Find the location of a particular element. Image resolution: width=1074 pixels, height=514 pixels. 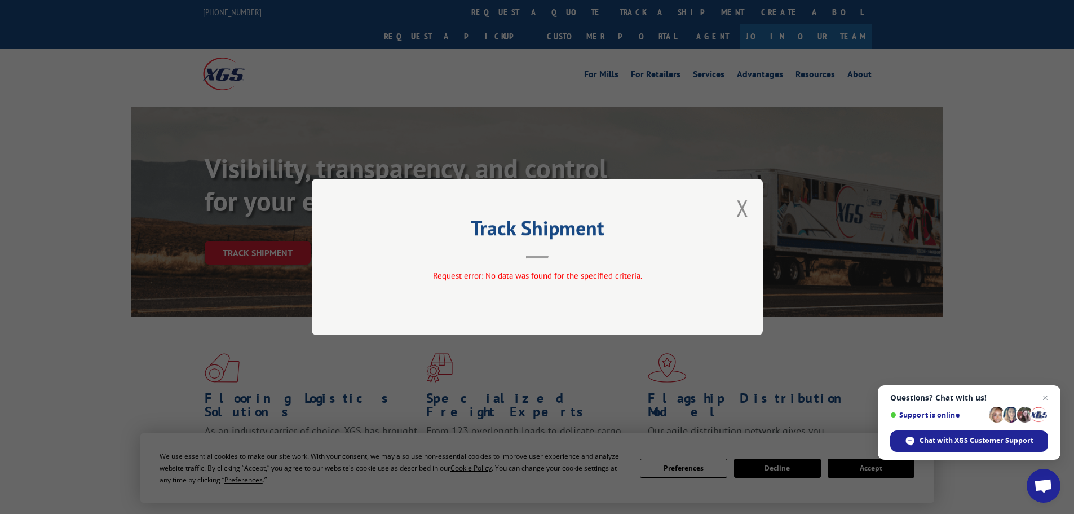

span: Close chat is located at coordinates (1046, 398).